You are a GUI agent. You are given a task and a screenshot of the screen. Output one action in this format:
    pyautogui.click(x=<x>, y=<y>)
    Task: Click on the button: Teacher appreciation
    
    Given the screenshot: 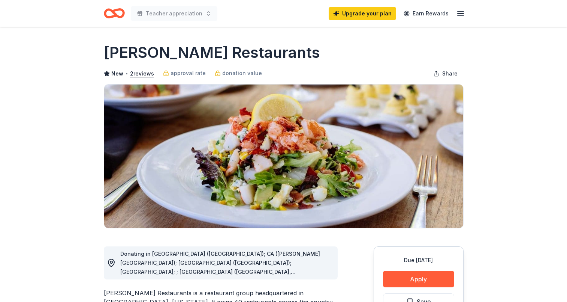 What is the action you would take?
    pyautogui.click(x=174, y=14)
    